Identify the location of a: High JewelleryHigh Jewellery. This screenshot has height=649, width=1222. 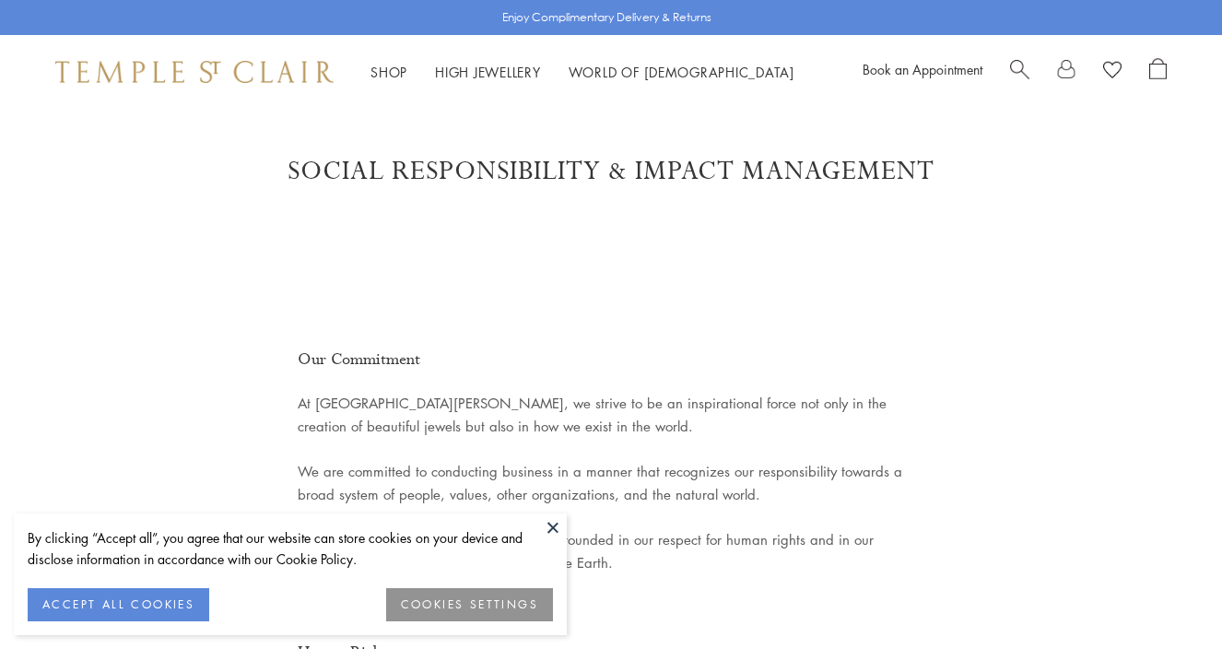
(488, 72).